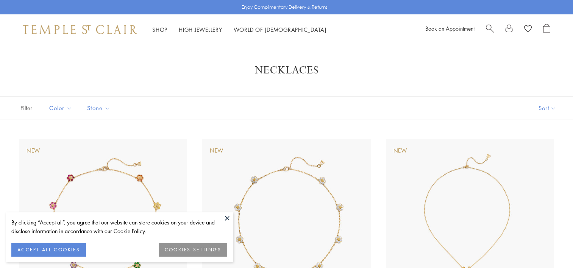 Image resolution: width=573 pixels, height=268 pixels. Describe the element at coordinates (100, 108) in the screenshot. I see `span: Stone` at that location.